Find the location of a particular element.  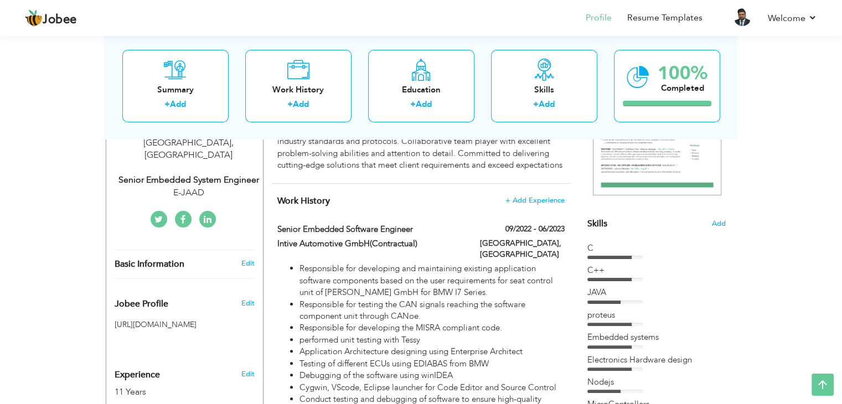

img: jobee.io is located at coordinates (34, 18).